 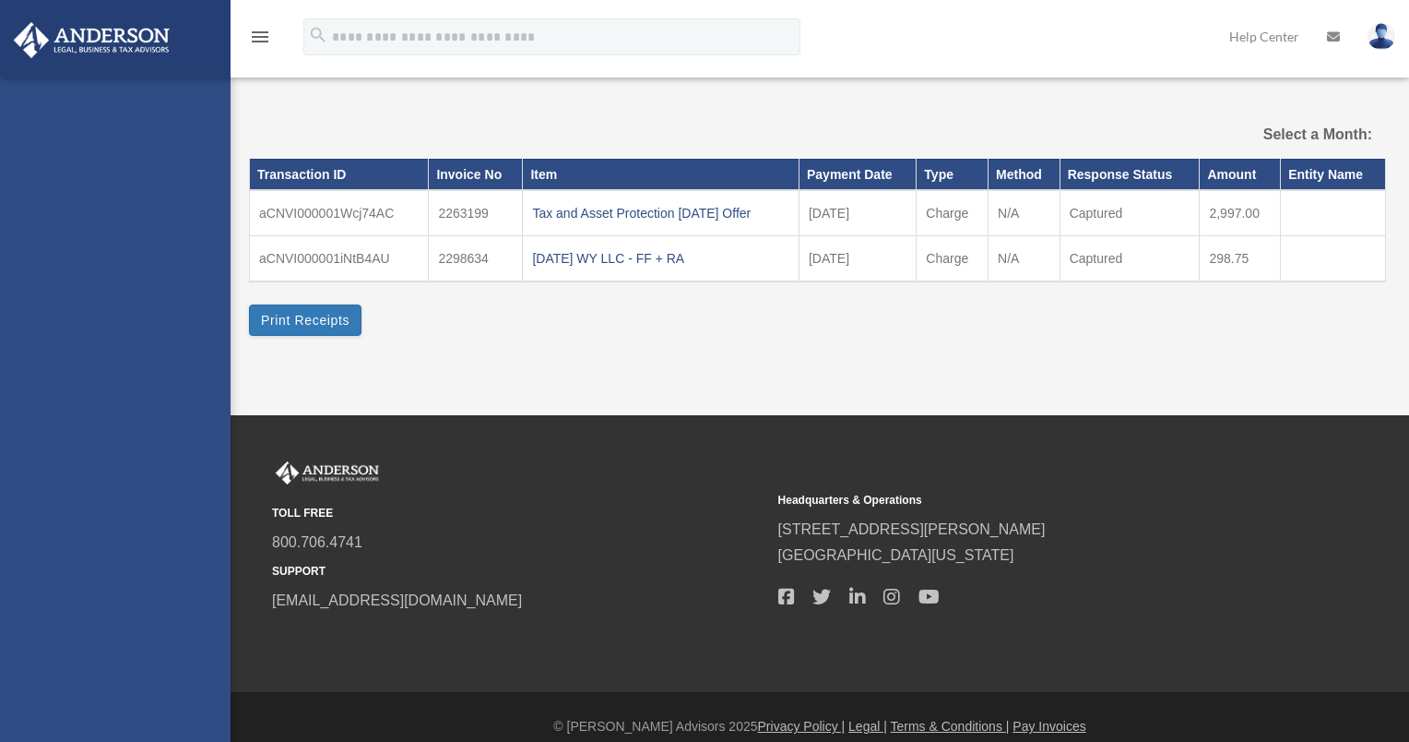 What do you see at coordinates (1382, 36) in the screenshot?
I see `img: User Pic` at bounding box center [1382, 36].